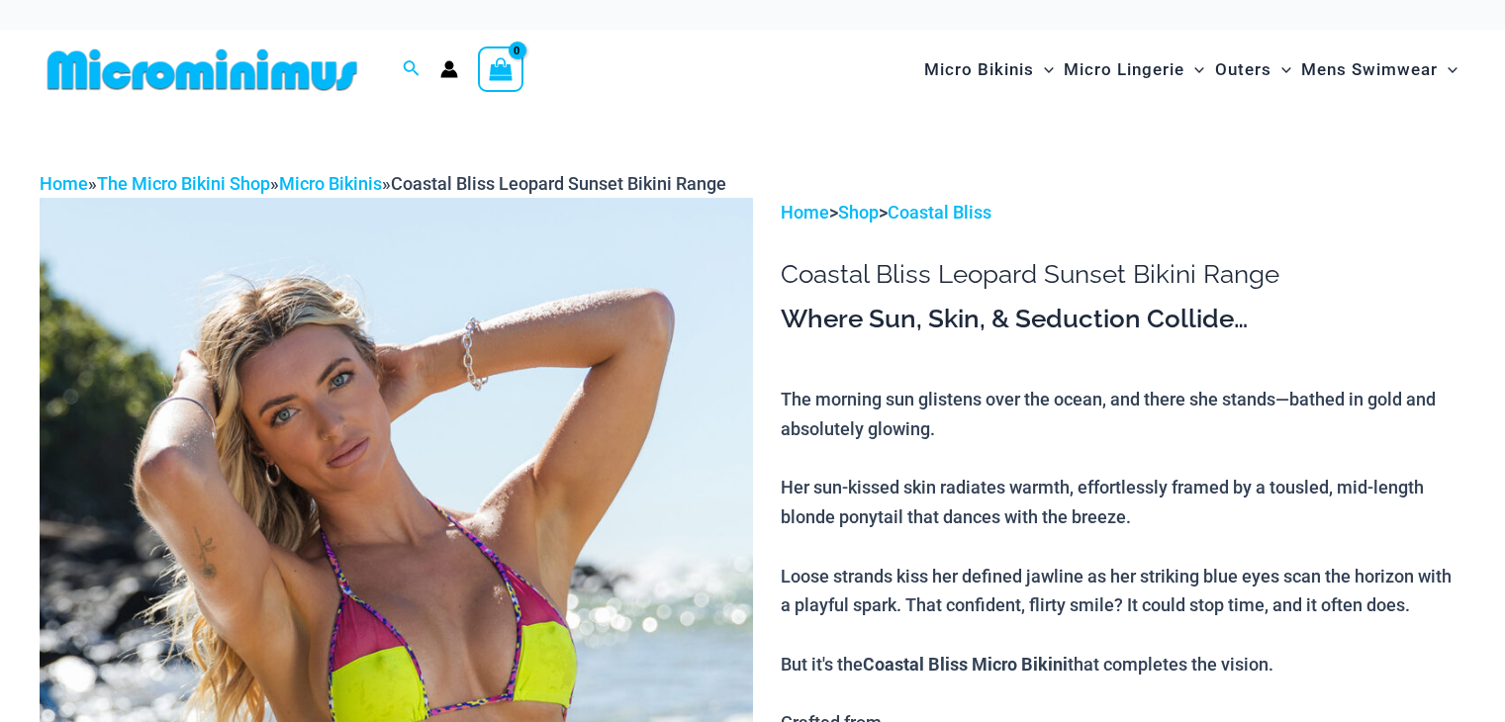 The image size is (1505, 722). Describe the element at coordinates (1123, 320) in the screenshot. I see `h3: Where Sun, Skin, & Seduction Collide…` at that location.